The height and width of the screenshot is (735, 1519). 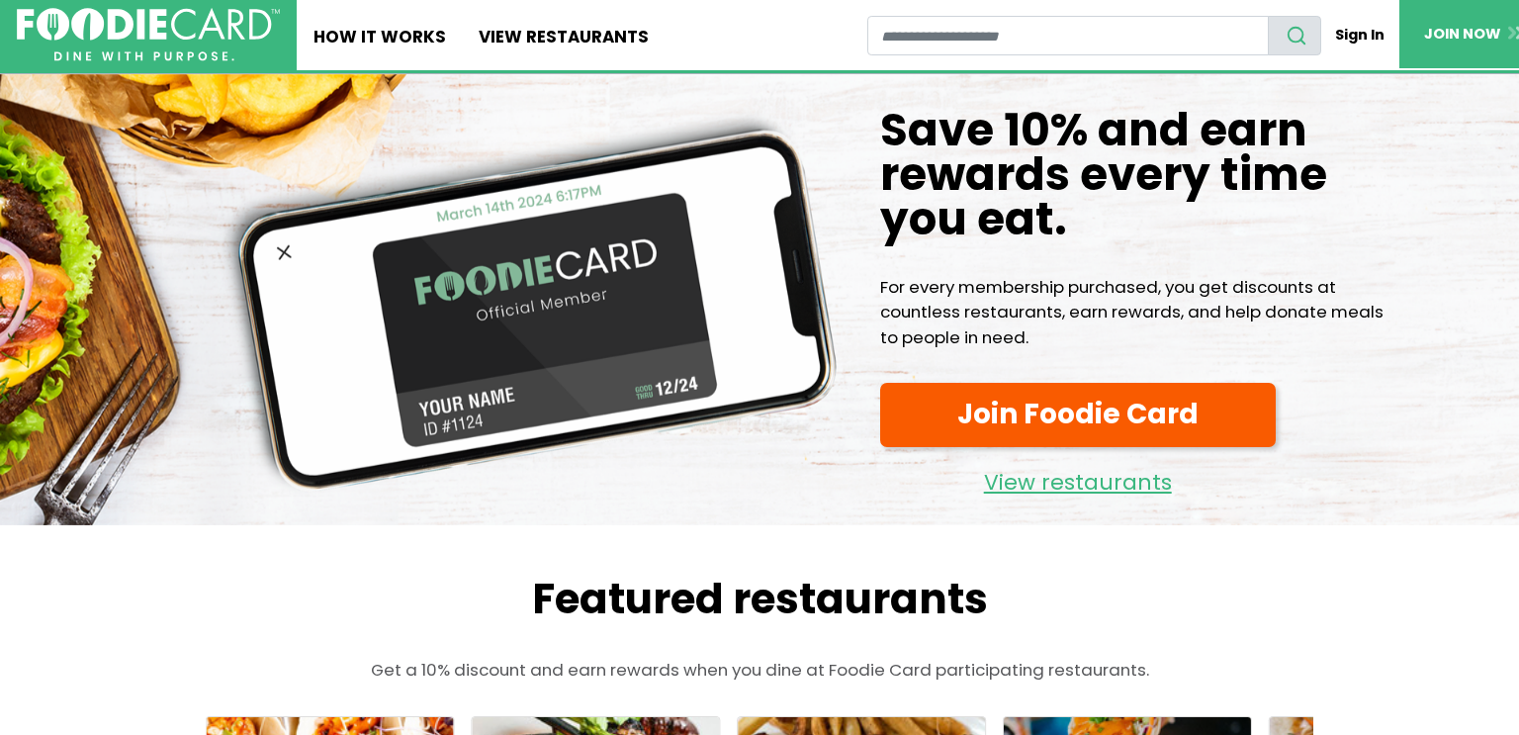 What do you see at coordinates (1141, 175) in the screenshot?
I see `h1: Save 10% and earn rewards every time you eat.` at bounding box center [1141, 175].